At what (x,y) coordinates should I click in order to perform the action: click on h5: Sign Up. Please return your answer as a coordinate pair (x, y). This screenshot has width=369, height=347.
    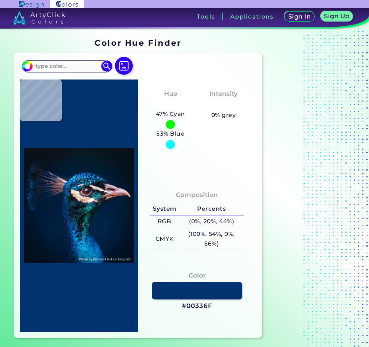
    Looking at the image, I should click on (337, 16).